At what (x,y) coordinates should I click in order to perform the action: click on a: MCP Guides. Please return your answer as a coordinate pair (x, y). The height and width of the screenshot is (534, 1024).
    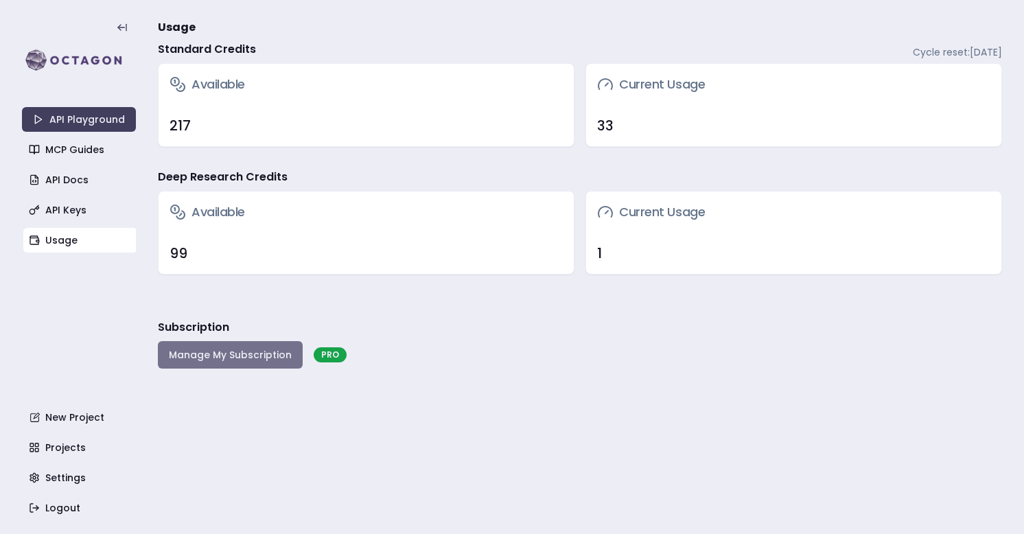
    Looking at the image, I should click on (80, 150).